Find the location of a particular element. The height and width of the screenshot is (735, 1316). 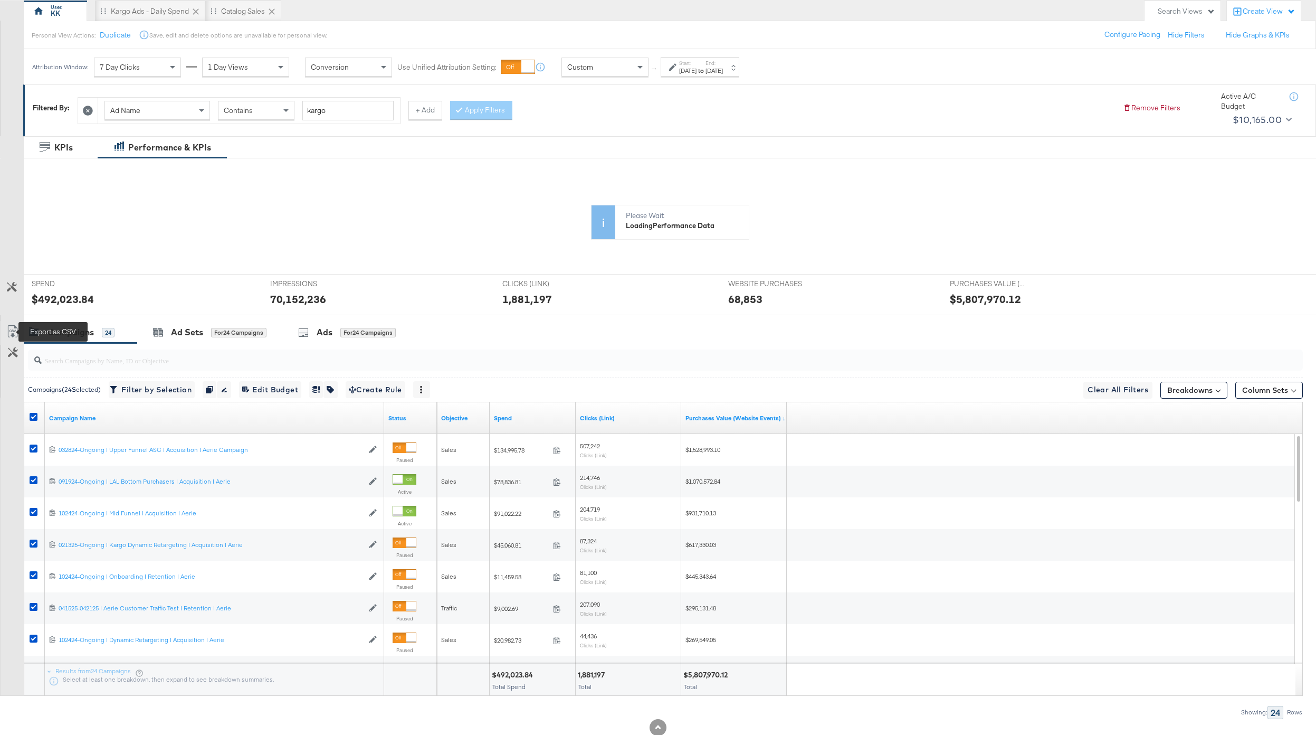

span: Ad Name is located at coordinates (125, 110).